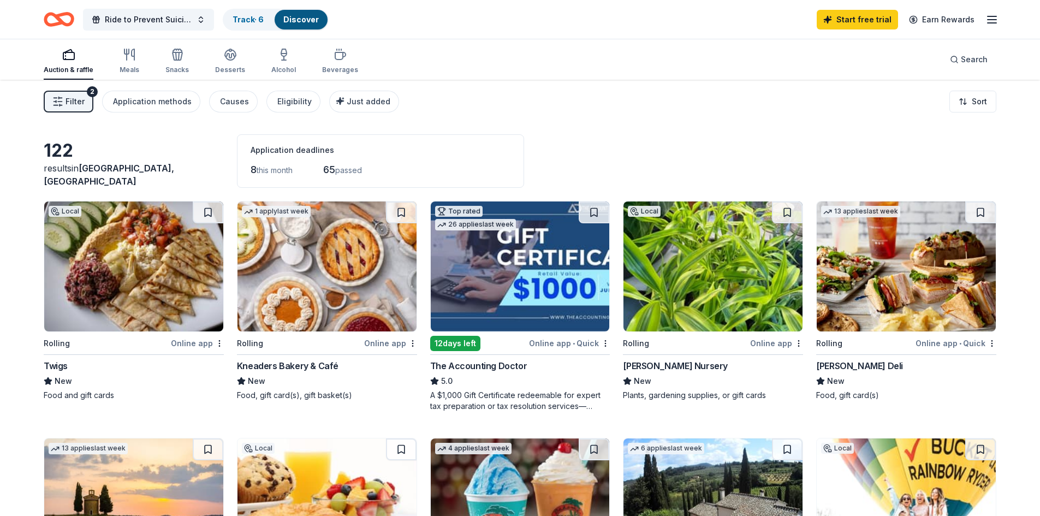 This screenshot has width=1040, height=516. Describe the element at coordinates (455, 343) in the screenshot. I see `div: 12 days left` at that location.